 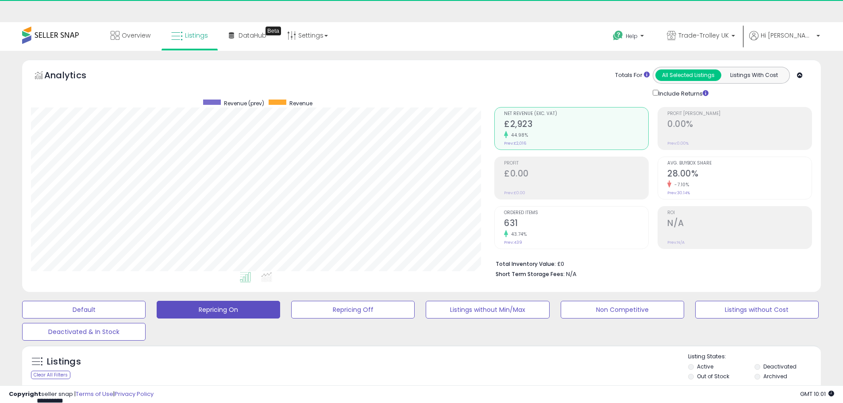 What do you see at coordinates (197, 35) in the screenshot?
I see `span: Listings` at bounding box center [197, 35].